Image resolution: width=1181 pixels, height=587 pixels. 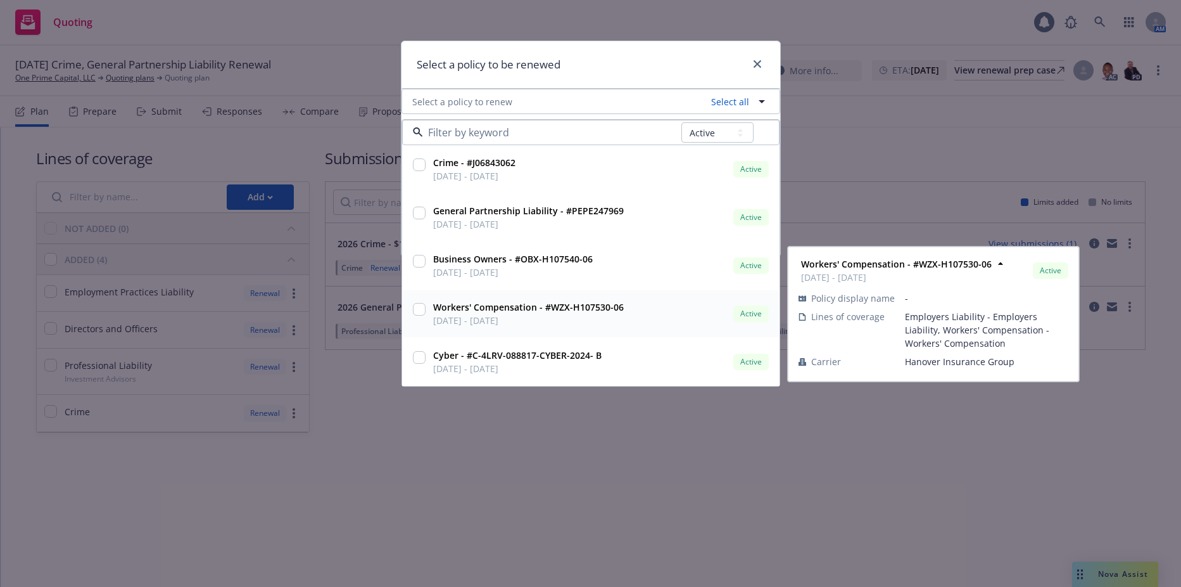 What do you see at coordinates (853, 298) in the screenshot?
I see `span: Policy display name` at bounding box center [853, 298].